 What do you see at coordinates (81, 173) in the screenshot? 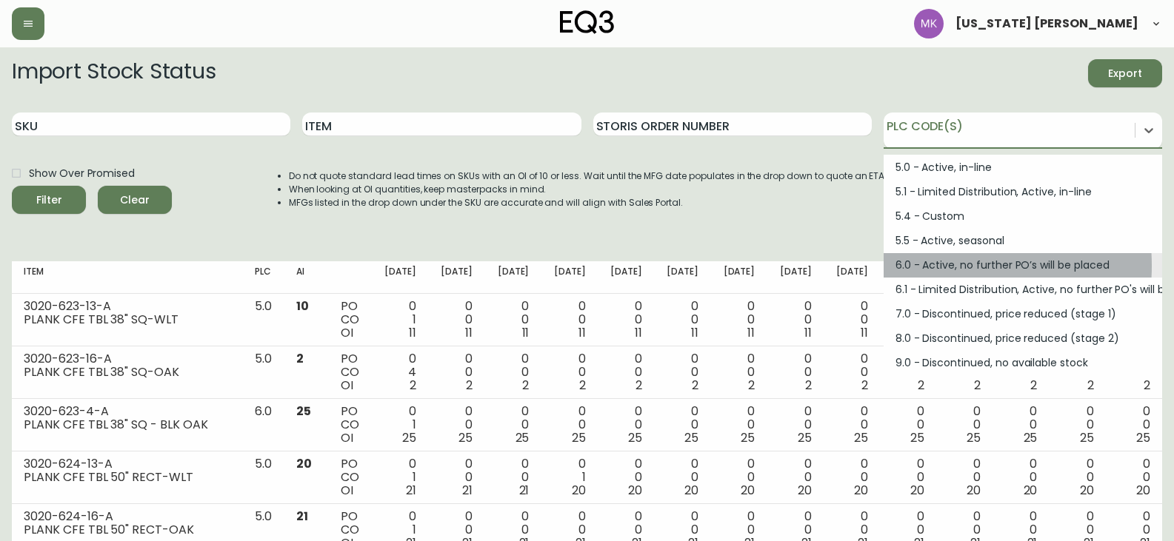
I see `span: Show Over Promised` at bounding box center [81, 173].